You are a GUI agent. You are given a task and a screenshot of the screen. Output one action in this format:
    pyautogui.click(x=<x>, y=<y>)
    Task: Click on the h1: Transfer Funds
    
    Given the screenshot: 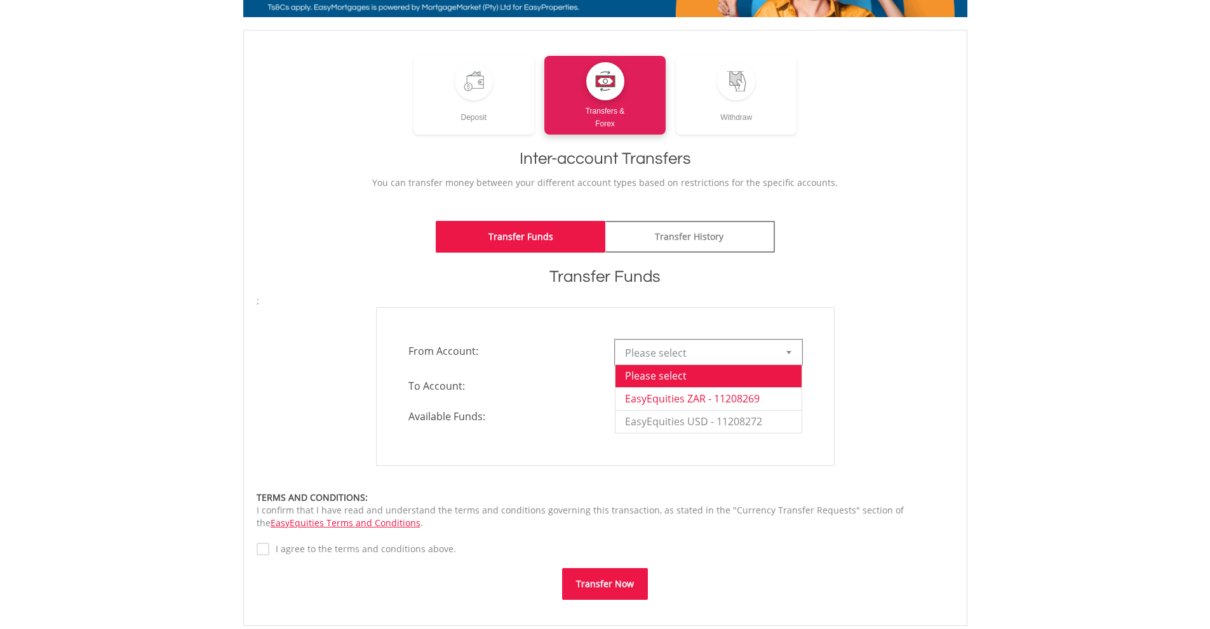 What is the action you would take?
    pyautogui.click(x=605, y=277)
    